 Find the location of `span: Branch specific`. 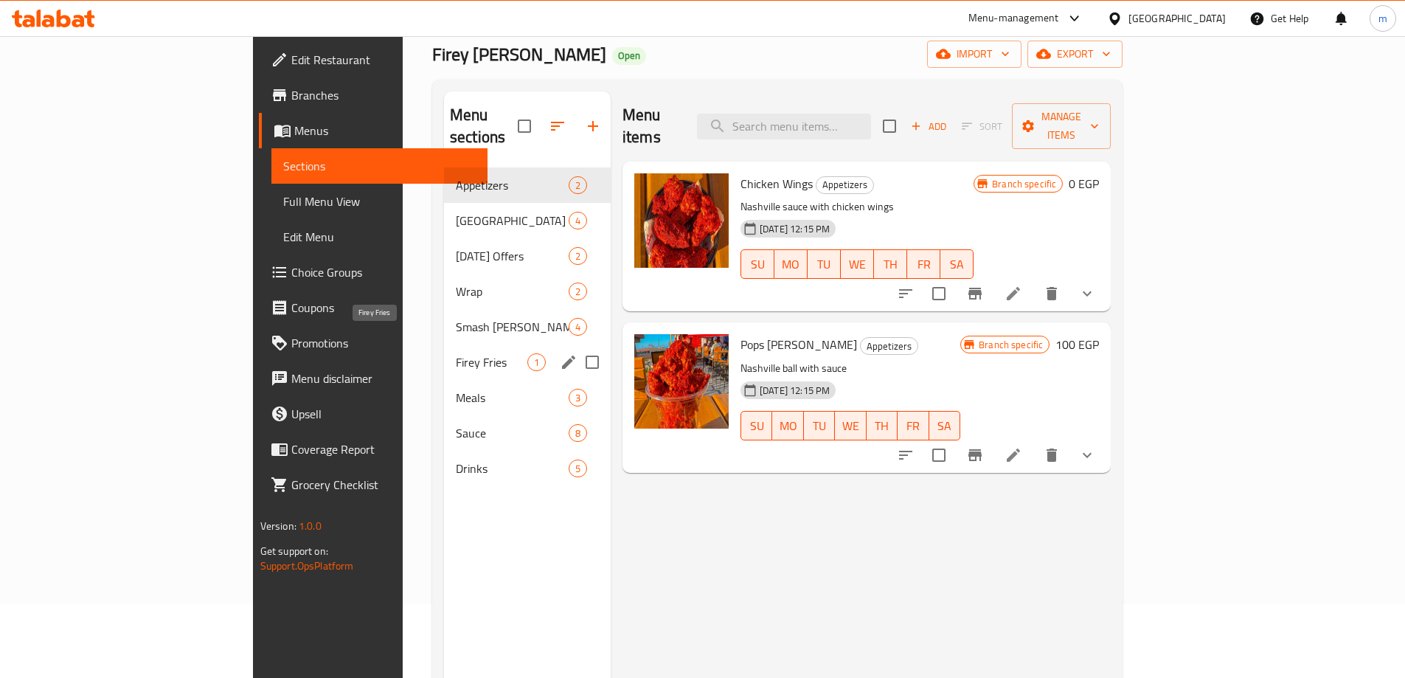

span: Branch specific is located at coordinates (1023, 184).